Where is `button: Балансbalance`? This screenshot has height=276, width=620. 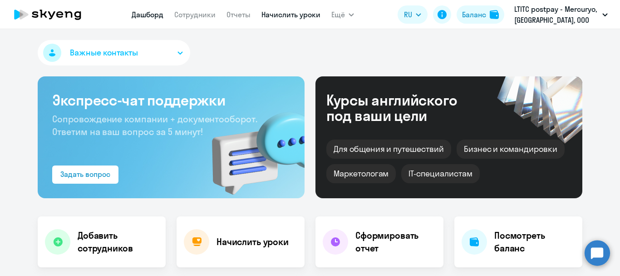 button: Балансbalance is located at coordinates (480, 15).